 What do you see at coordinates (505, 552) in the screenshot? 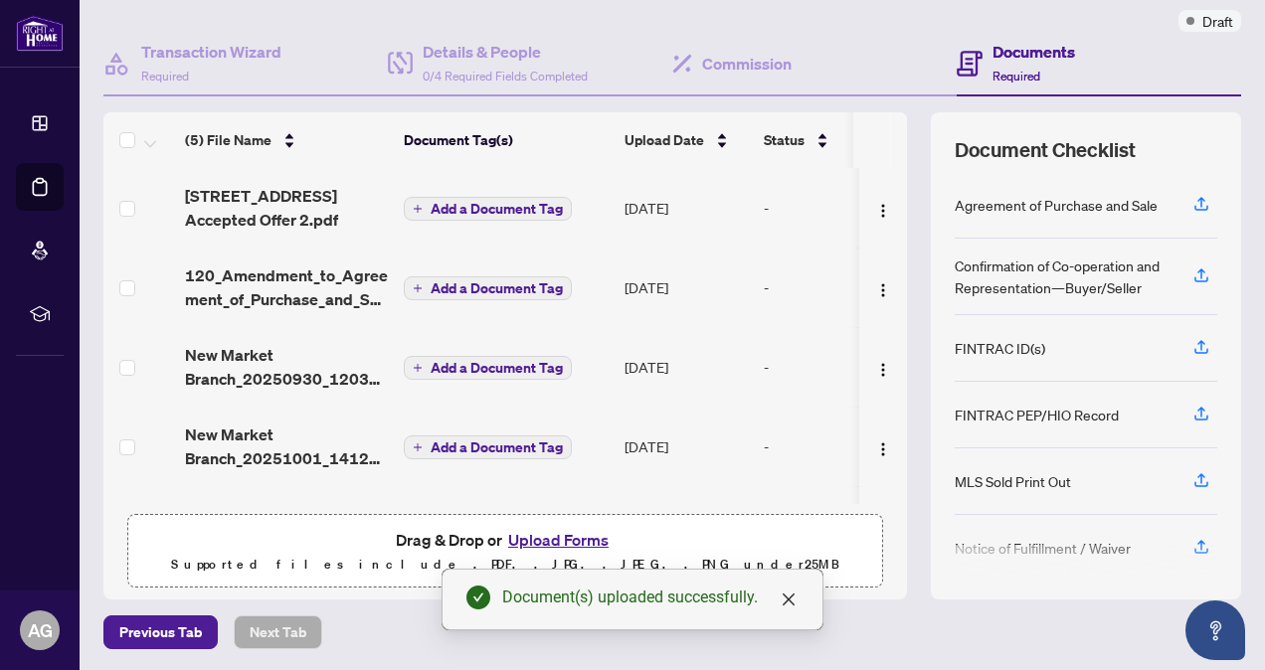
I see `span: Drag & Drop orUpload FormsSupported files include .PDF, .JPG, .JPEG, .PNG under25MB` at bounding box center [505, 552].